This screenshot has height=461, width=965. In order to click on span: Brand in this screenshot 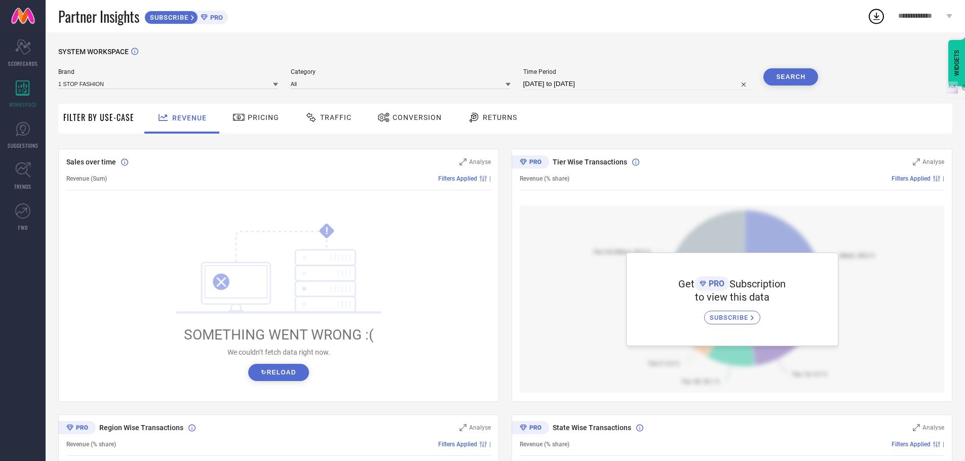, I will do `click(168, 72)`.